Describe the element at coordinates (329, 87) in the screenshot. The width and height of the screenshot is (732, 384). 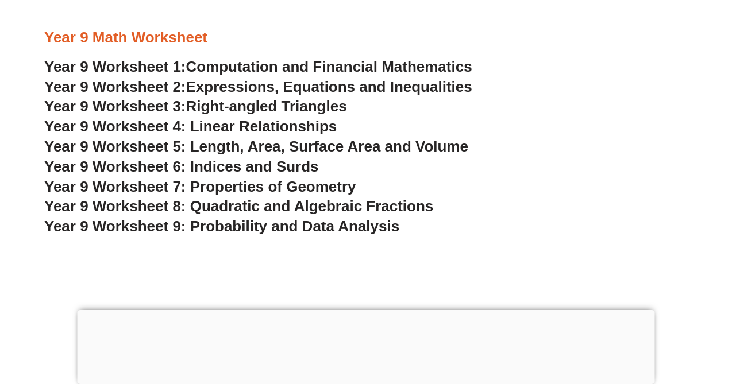
I see `span: Expressions, Equations and Inequalities` at that location.